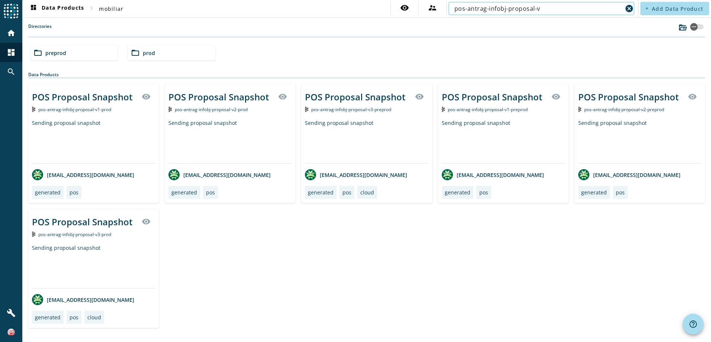 The height and width of the screenshot is (342, 711). Describe the element at coordinates (111, 9) in the screenshot. I see `button: mobiliar` at that location.